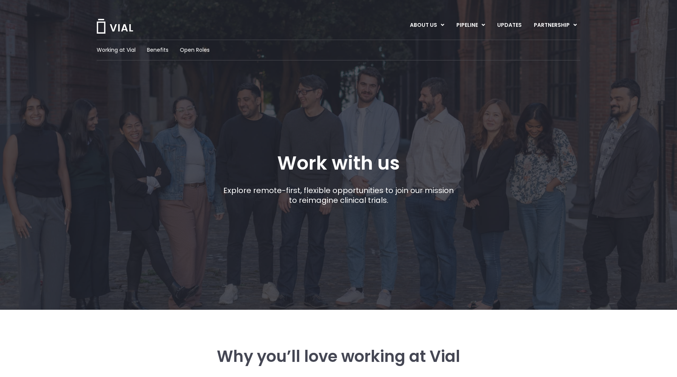  I want to click on span: Benefits, so click(158, 50).